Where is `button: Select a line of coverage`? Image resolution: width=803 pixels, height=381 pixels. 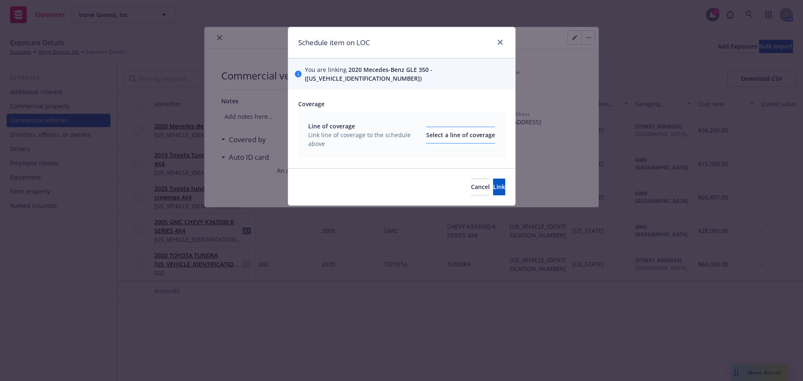 button: Select a line of coverage is located at coordinates (460, 135).